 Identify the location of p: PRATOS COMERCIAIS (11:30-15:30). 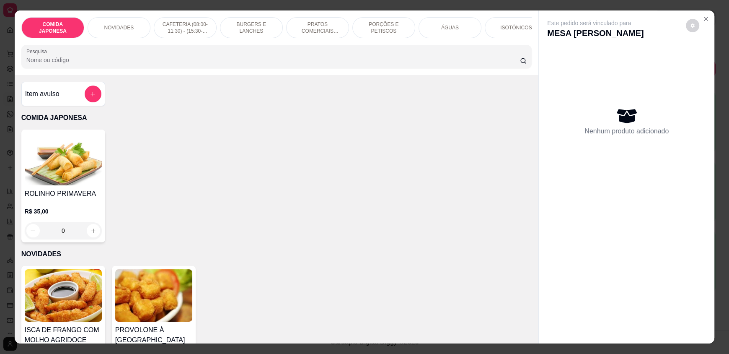
(318, 28).